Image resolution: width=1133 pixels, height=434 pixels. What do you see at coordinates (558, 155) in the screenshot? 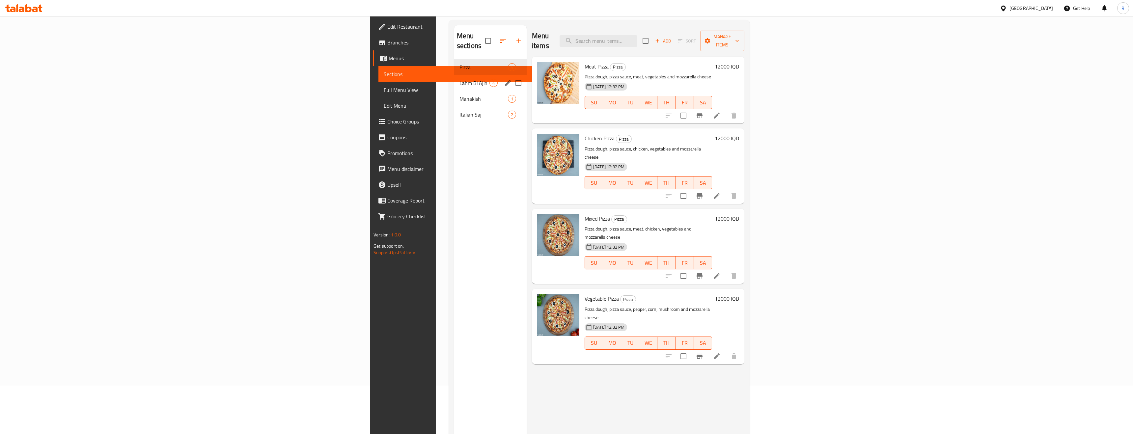
I see `img: Chicken Pizza` at bounding box center [558, 155].